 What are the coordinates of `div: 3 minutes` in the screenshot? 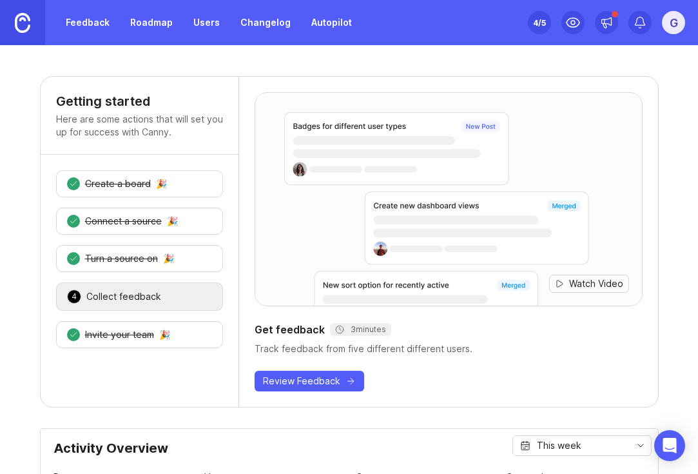 It's located at (360, 329).